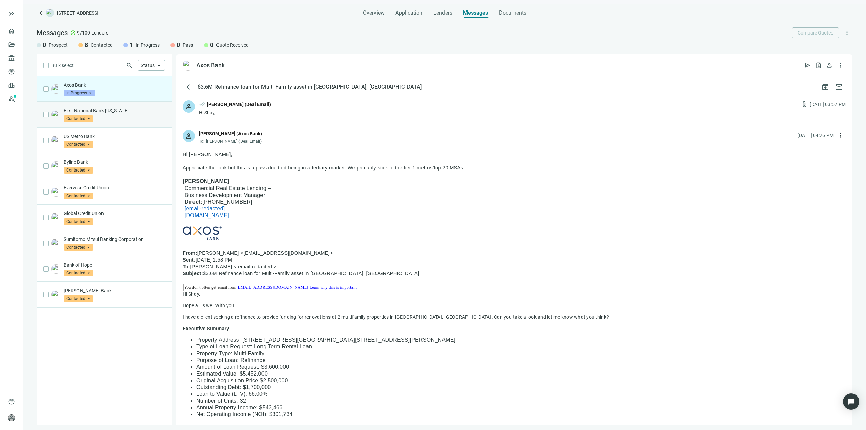  What do you see at coordinates (189, 87) in the screenshot?
I see `span: arrow_back` at bounding box center [189, 87].